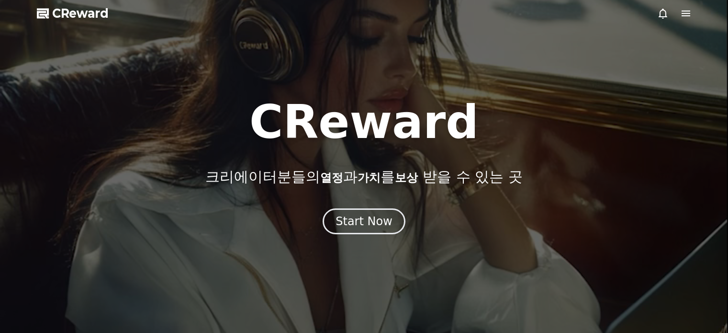 The width and height of the screenshot is (728, 333). What do you see at coordinates (369, 178) in the screenshot?
I see `span: 가치` at bounding box center [369, 178].